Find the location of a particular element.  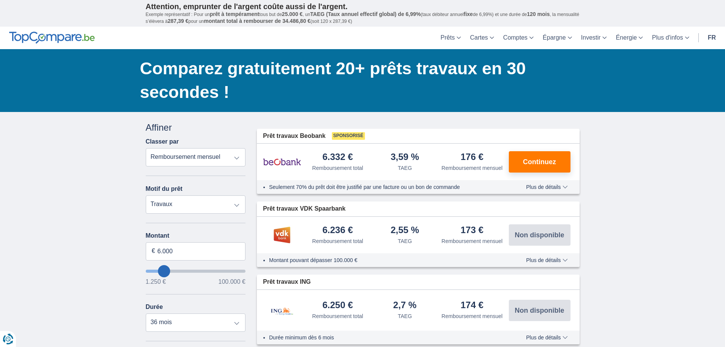

div: 6.236 € is located at coordinates (337, 230).